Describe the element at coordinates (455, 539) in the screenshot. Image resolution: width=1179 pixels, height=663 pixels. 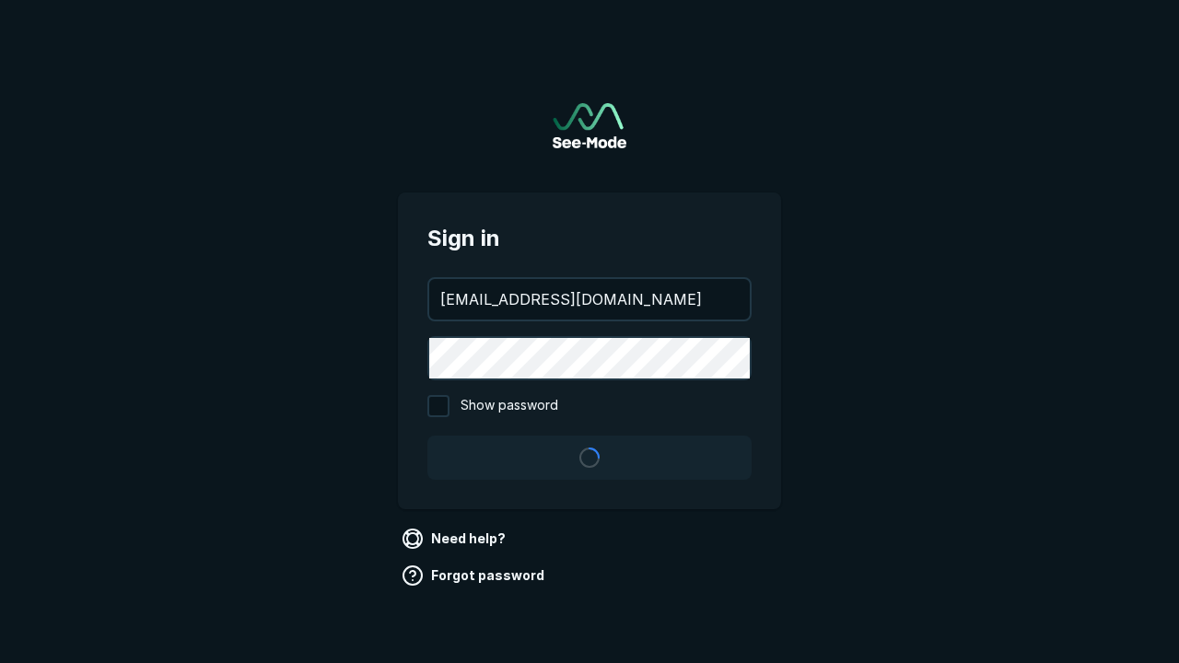
I see `a: Need help?` at that location.